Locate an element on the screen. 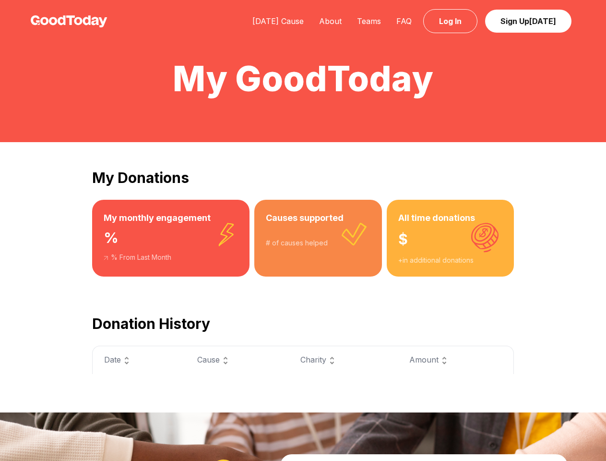  img: GoodToday is located at coordinates (69, 21).